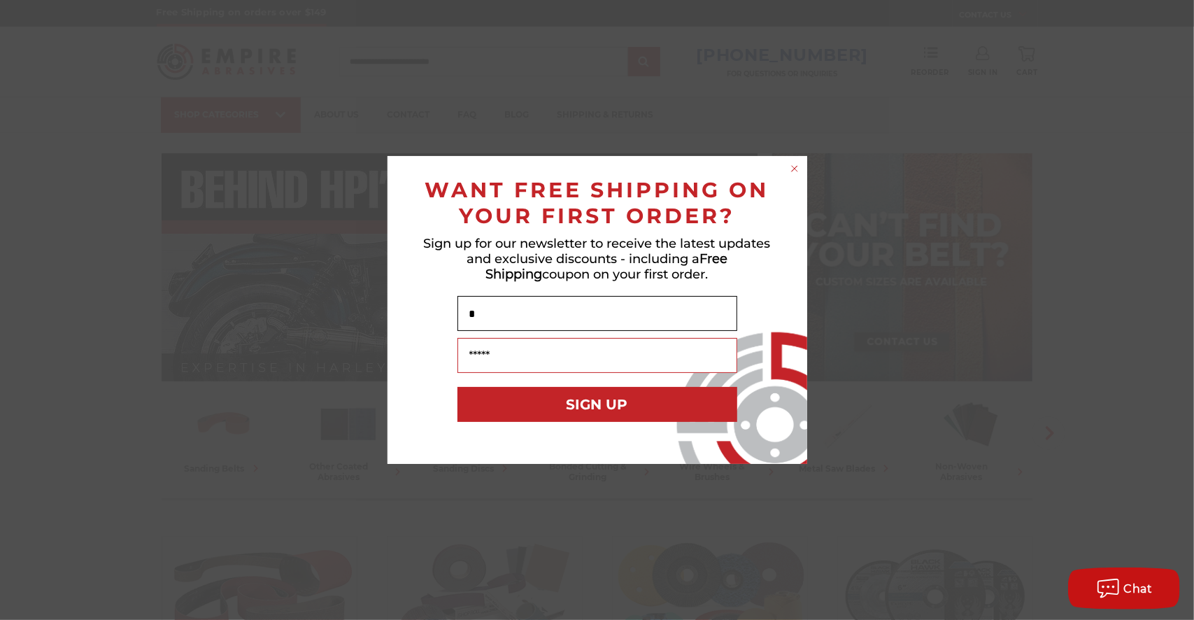  I want to click on span: Sign up for our newsletter to receive the latest updates and exclusive discounts - including a co..., so click(597, 259).